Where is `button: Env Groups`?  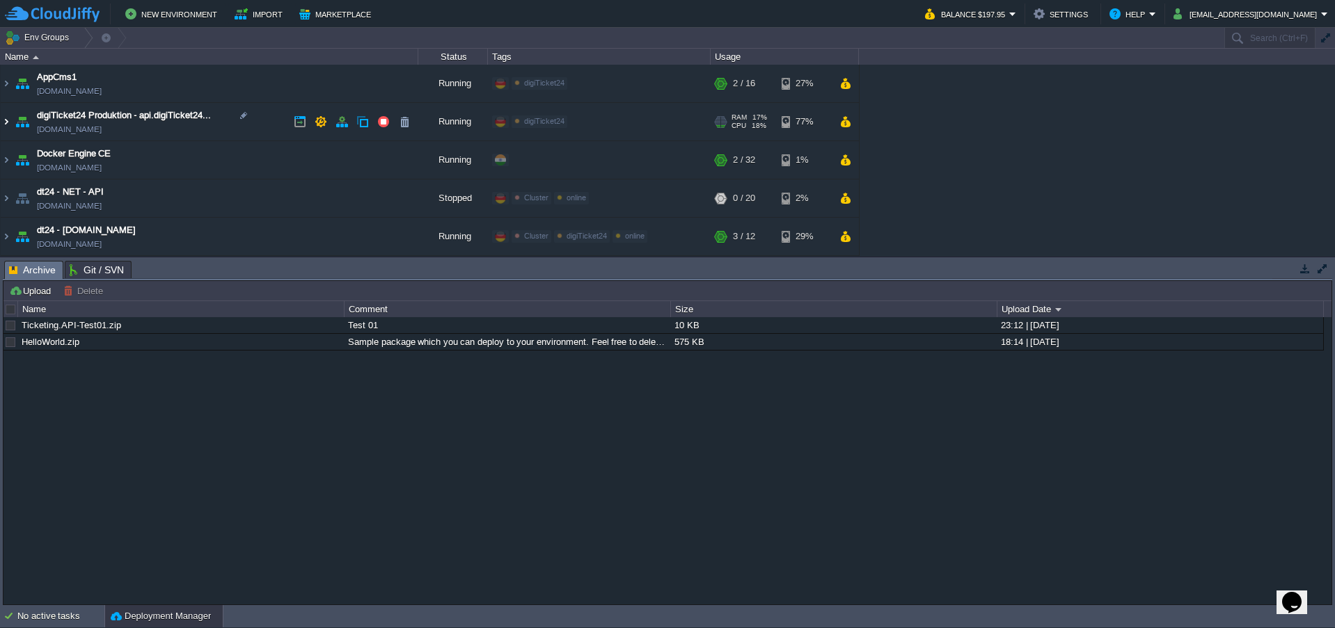 button: Env Groups is located at coordinates (39, 38).